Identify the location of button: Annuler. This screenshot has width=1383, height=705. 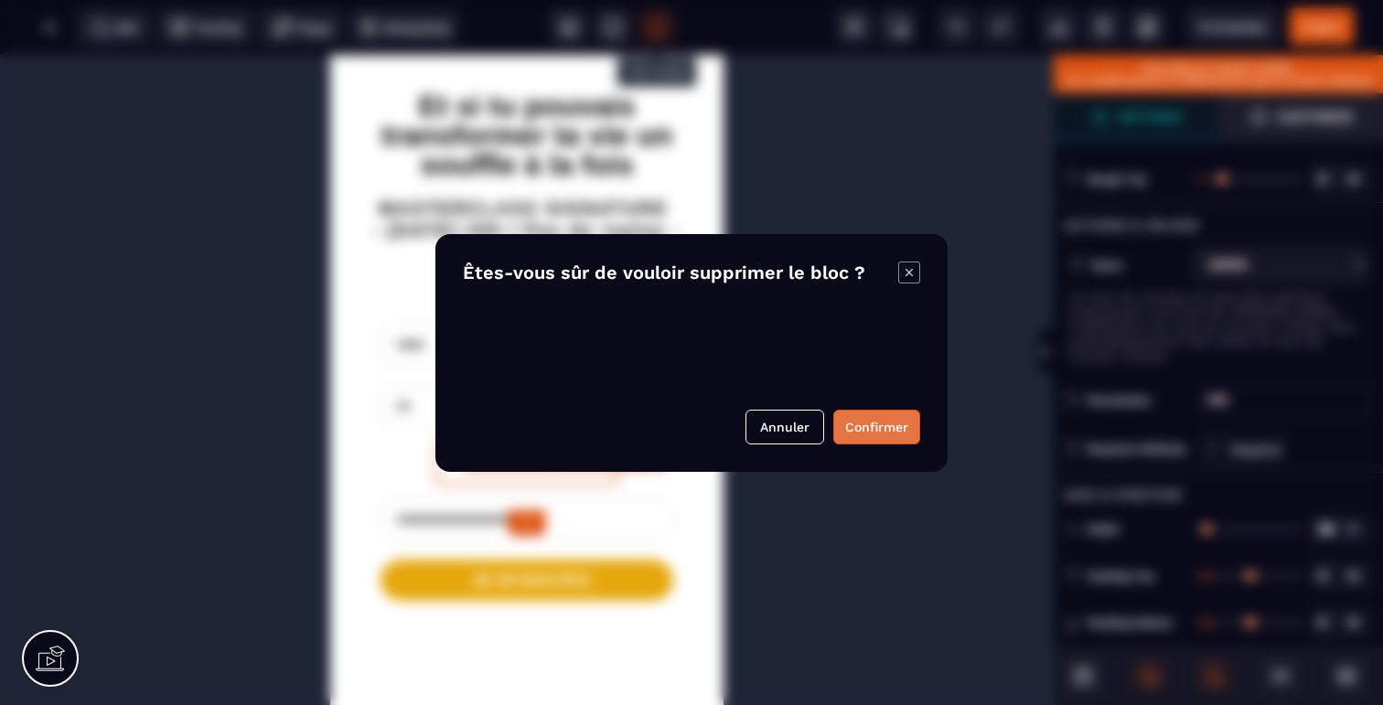
(785, 427).